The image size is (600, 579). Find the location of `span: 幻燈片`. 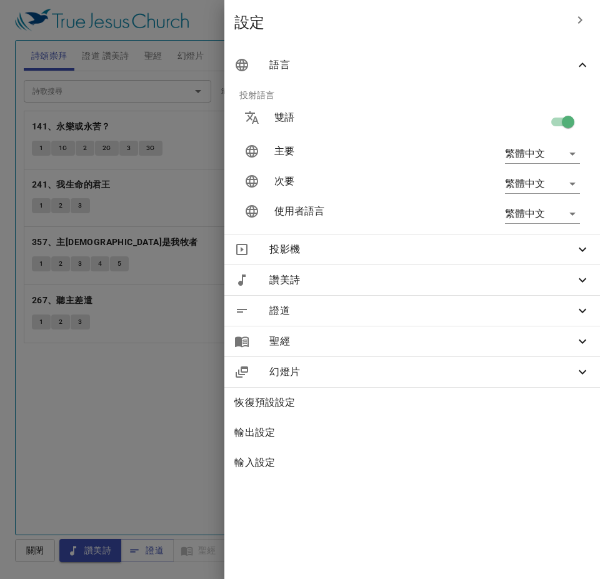

span: 幻燈片 is located at coordinates (422, 372).